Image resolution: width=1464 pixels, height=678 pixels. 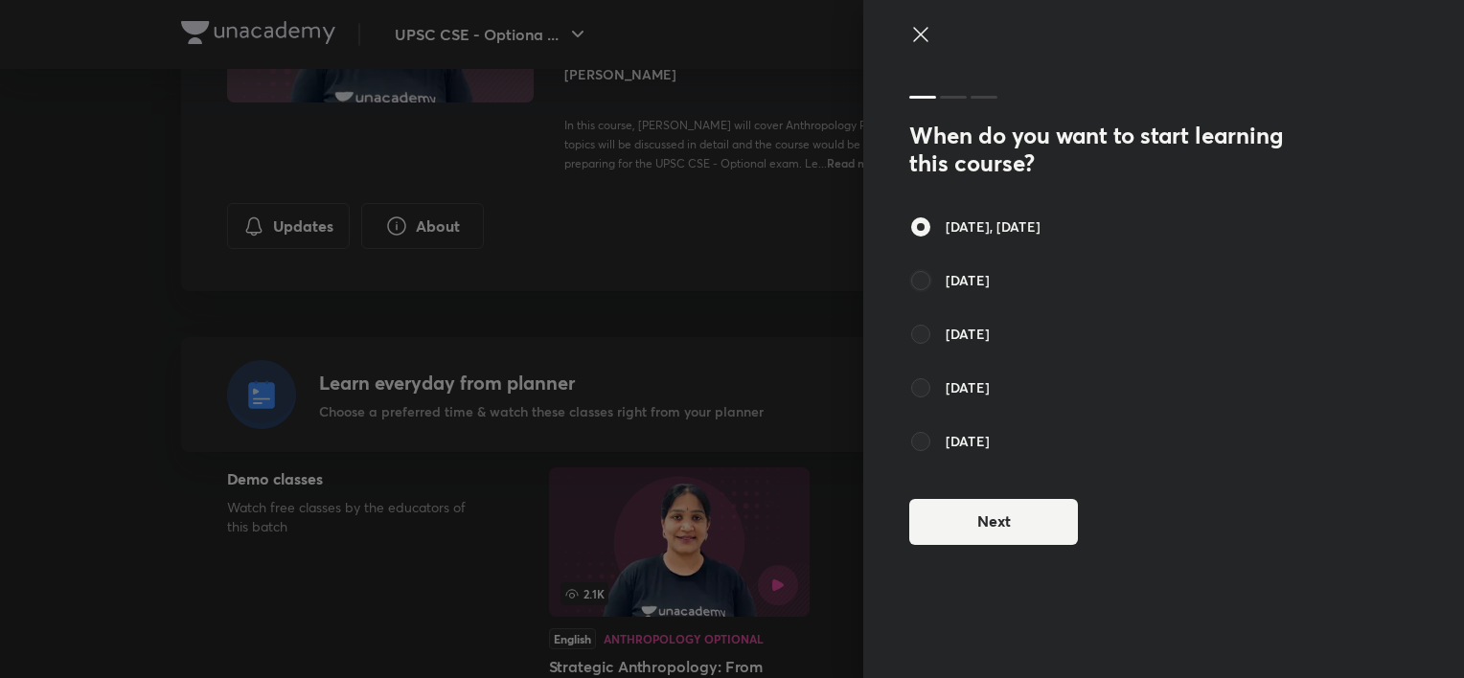 I want to click on button: Next, so click(x=993, y=522).